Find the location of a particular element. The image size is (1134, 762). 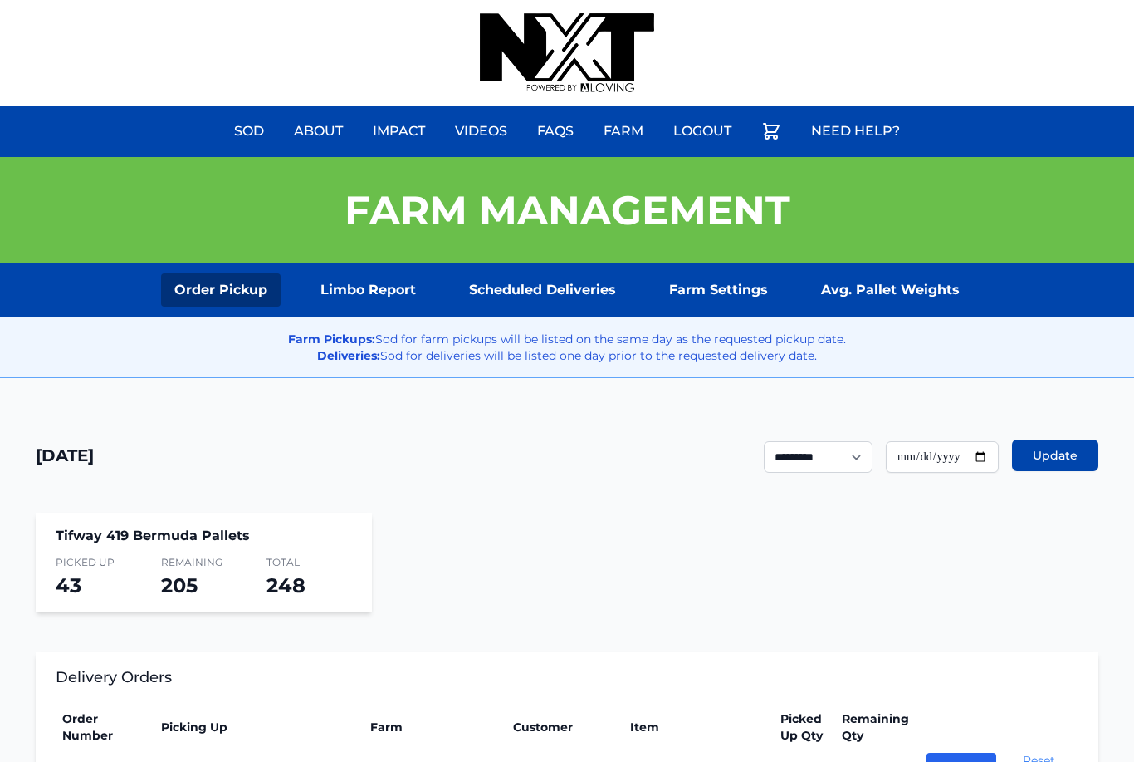

span: 248 is located at coordinates (286, 585).